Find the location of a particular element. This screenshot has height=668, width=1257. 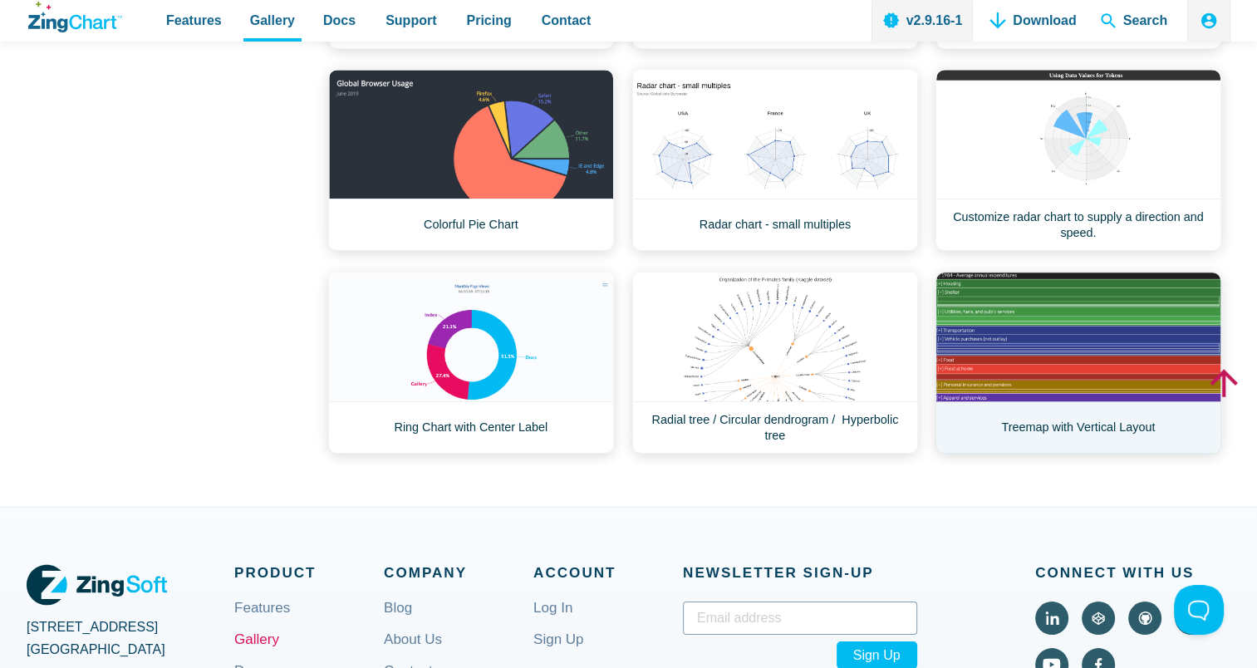

span: Features is located at coordinates (194, 20).